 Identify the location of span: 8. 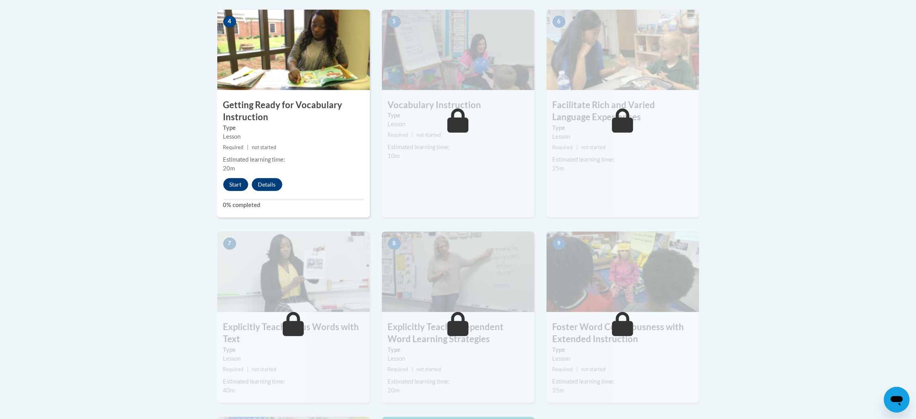
(395, 243).